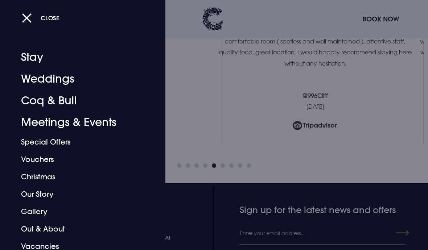 The width and height of the screenshot is (428, 250). What do you see at coordinates (78, 212) in the screenshot?
I see `a: Gallery` at bounding box center [78, 212].